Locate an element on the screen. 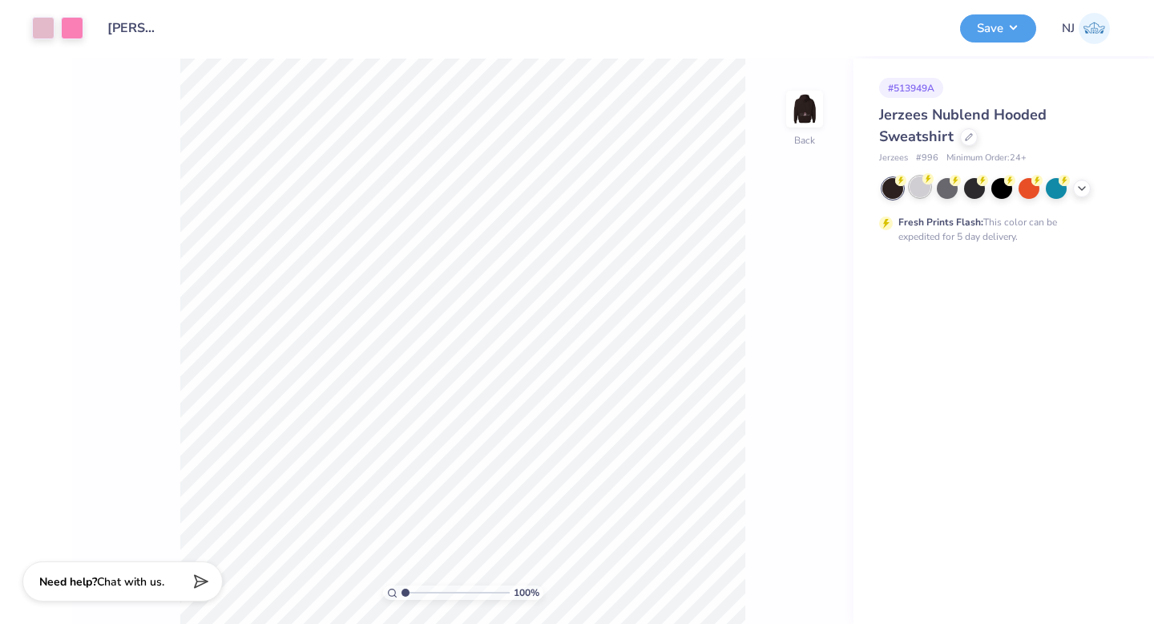 This screenshot has height=624, width=1154. span: 100 % is located at coordinates (527, 592).